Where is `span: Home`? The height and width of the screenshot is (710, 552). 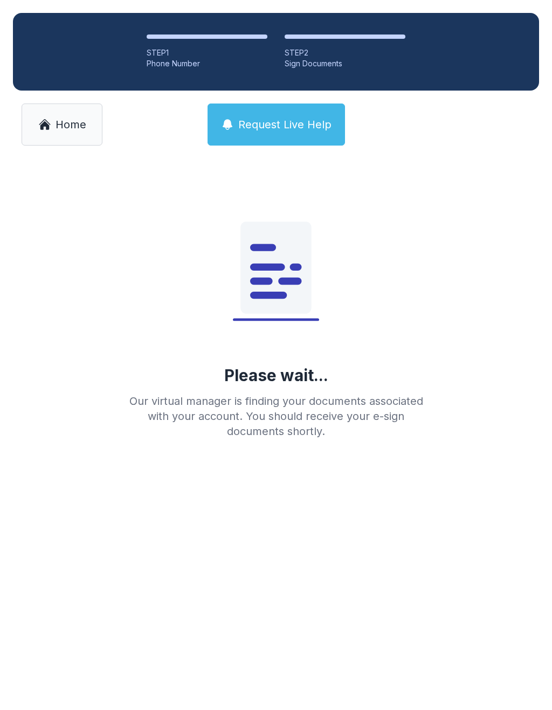 span: Home is located at coordinates (71, 124).